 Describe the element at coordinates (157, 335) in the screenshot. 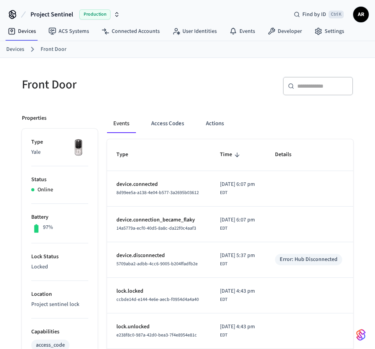

I see `span: e238f8c0-987a-42d0-bea3-7f4e8954e81c` at that location.